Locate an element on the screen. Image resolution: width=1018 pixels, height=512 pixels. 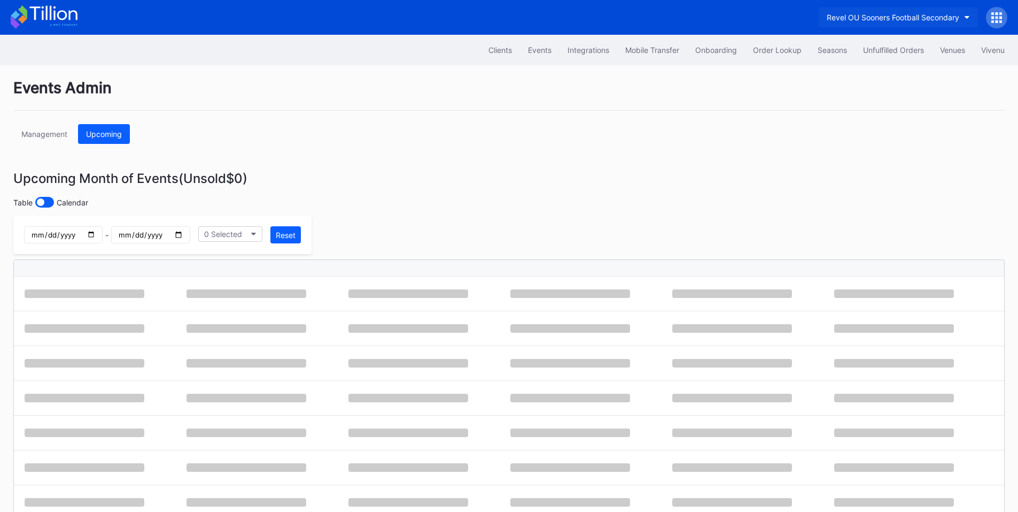
div: 0 Selected is located at coordinates (223, 234).